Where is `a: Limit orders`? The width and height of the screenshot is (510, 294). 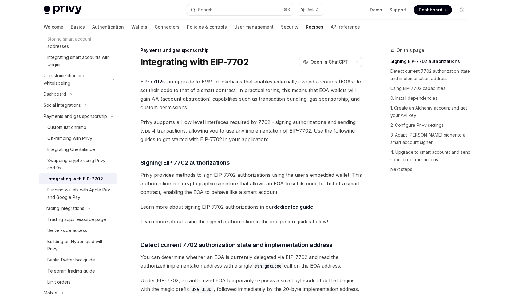
a: Limit orders is located at coordinates (78, 282).